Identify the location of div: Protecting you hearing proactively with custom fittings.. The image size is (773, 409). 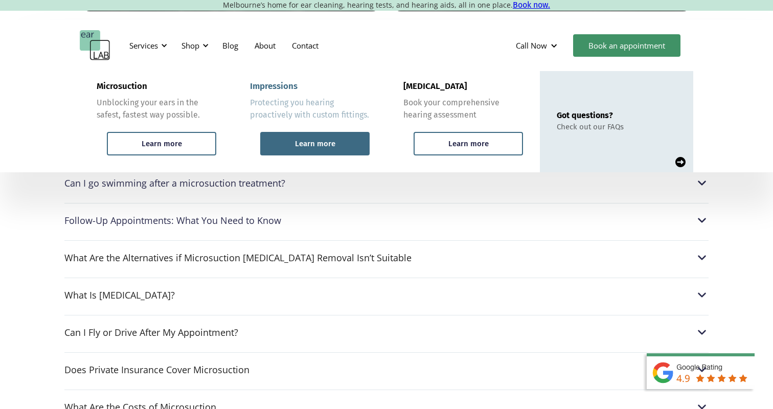
(310, 109).